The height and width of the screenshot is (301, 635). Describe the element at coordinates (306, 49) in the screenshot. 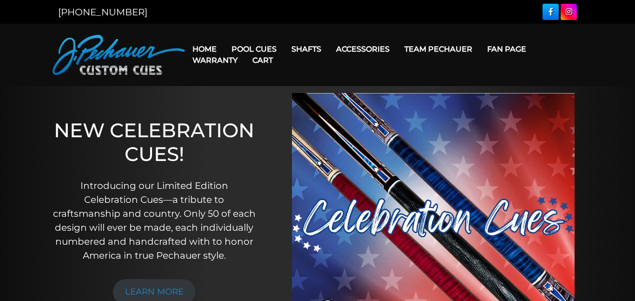

I see `a: Shafts` at that location.